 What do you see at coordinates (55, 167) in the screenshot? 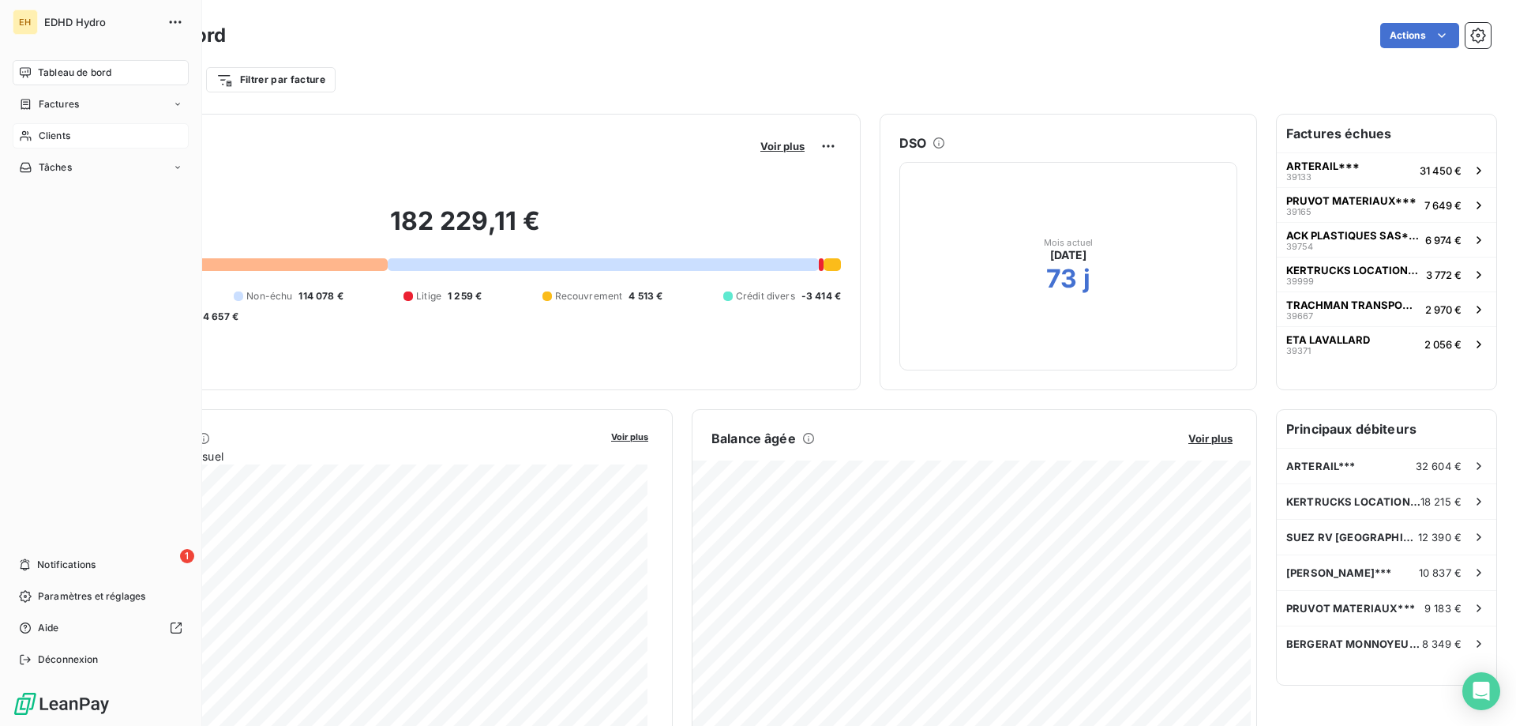
I see `span: Tâches` at bounding box center [55, 167].